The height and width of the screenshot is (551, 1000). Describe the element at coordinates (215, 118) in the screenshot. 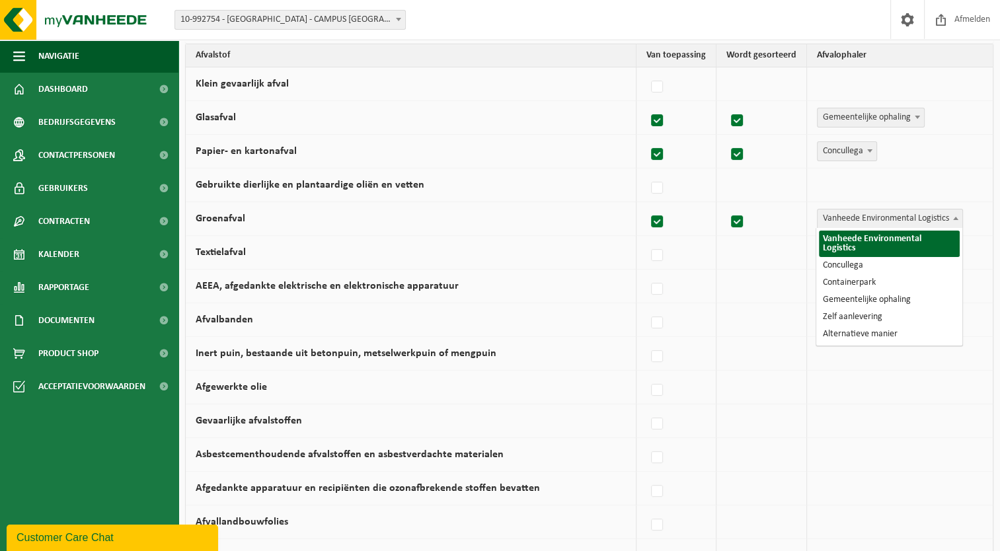

I see `label: Glasafval` at that location.